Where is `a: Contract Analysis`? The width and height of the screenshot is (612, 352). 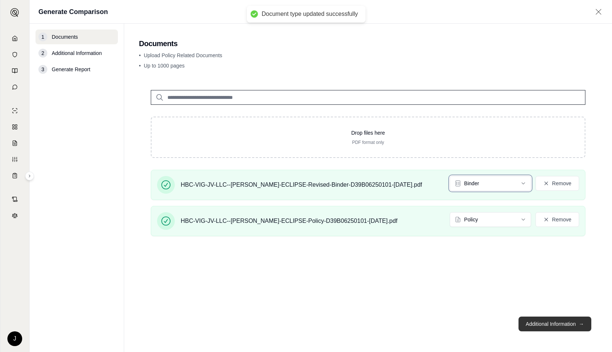 a: Contract Analysis is located at coordinates (15, 200).